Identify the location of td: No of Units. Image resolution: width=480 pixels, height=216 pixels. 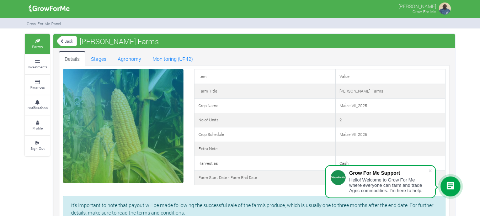
(264, 120).